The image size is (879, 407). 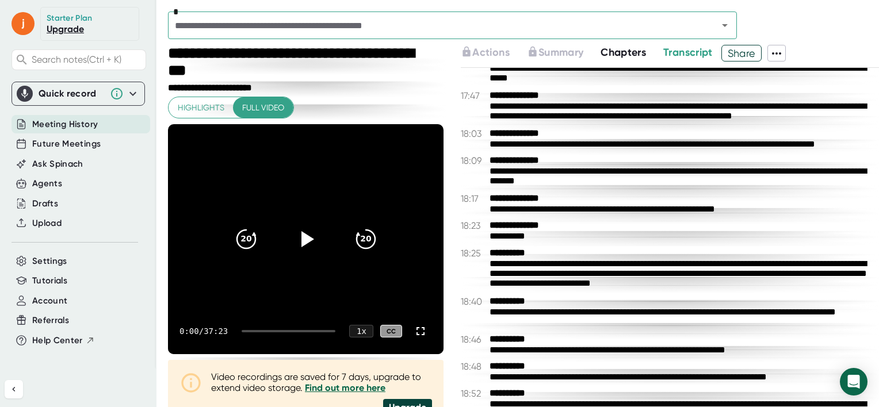 I want to click on span: 18:17, so click(x=473, y=198).